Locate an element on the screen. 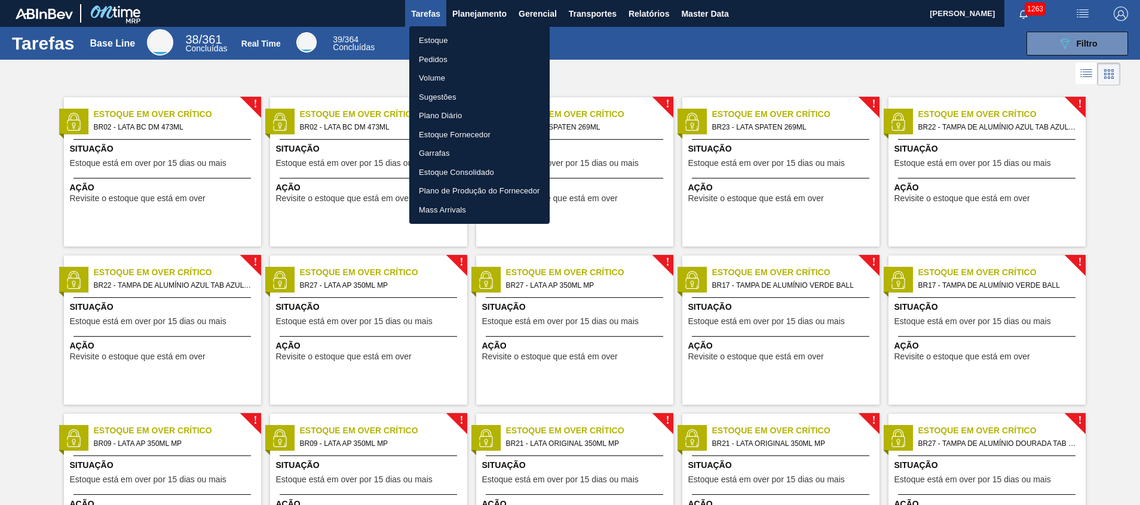 Image resolution: width=1140 pixels, height=505 pixels. li: Pedidos is located at coordinates (479, 60).